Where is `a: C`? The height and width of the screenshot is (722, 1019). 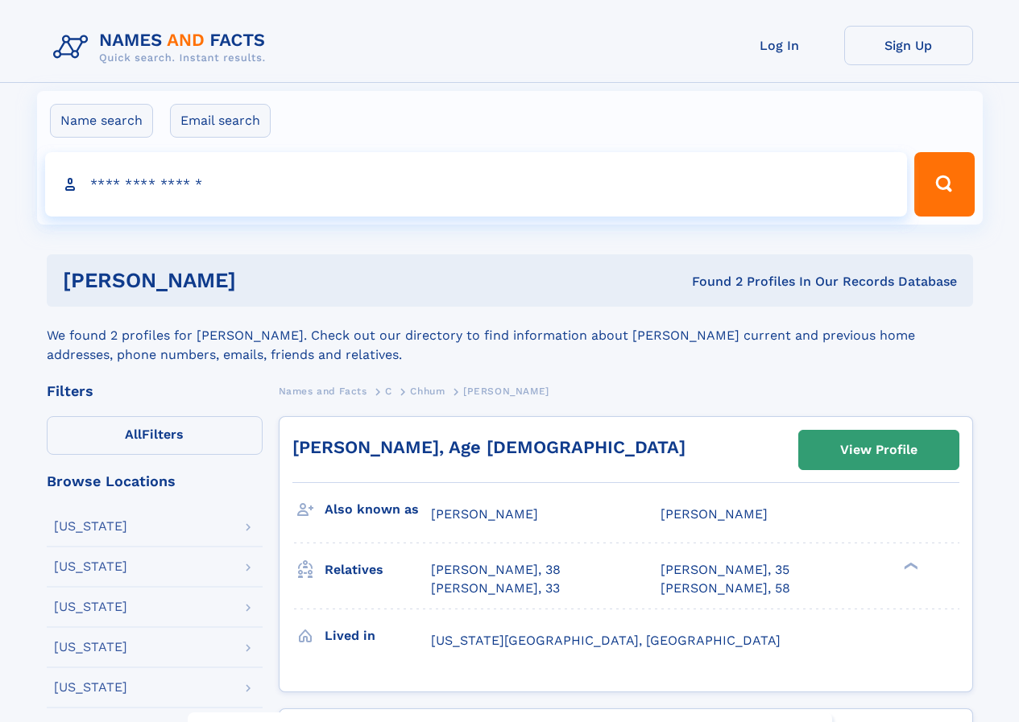
a: C is located at coordinates (388, 391).